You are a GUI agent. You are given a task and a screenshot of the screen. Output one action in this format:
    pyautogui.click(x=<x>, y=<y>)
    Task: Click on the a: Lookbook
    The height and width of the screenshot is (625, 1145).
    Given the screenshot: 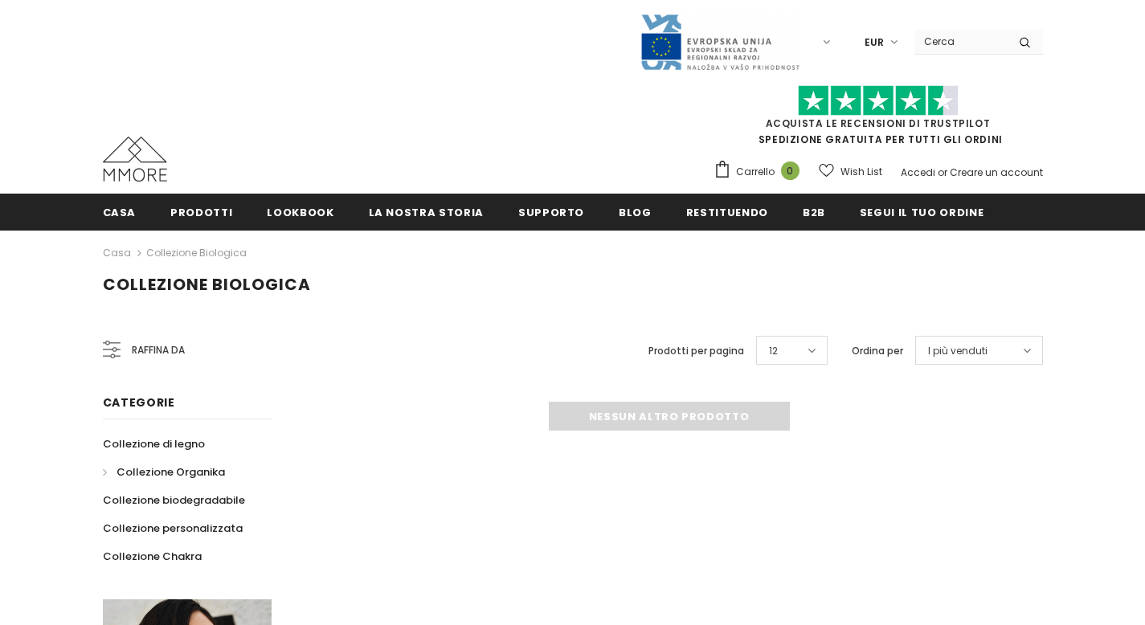 What is the action you would take?
    pyautogui.click(x=300, y=211)
    